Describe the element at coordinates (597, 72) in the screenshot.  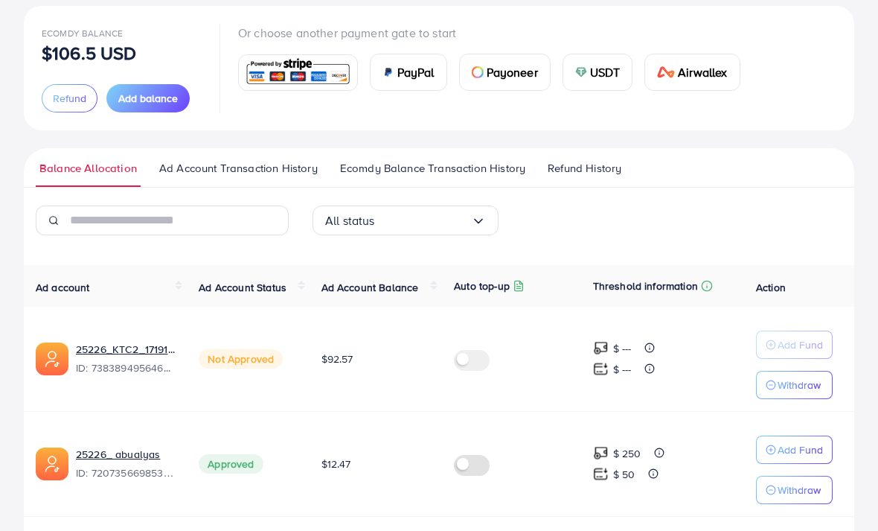
I see `a: cardUSDT` at that location.